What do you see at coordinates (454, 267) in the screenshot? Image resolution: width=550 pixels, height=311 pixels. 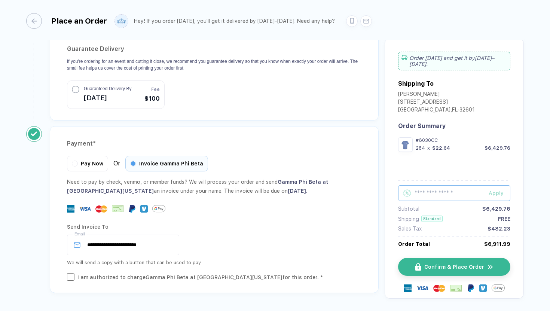 I see `button: iconConfirm & Place Ordericon` at bounding box center [454, 267].